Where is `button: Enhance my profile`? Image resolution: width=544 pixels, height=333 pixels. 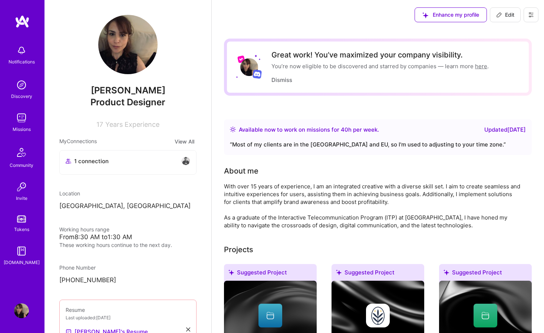
button: Enhance my profile is located at coordinates (451, 15).